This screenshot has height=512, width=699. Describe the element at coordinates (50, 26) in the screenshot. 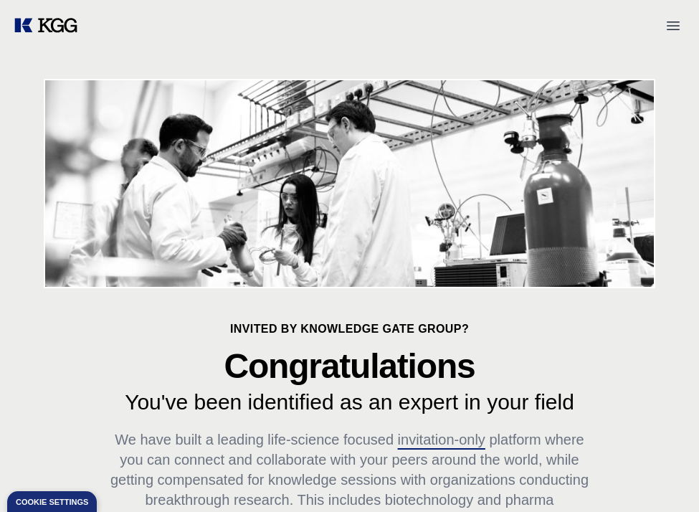

I see `a: KOL Knowledge Platform: Talk to Key External Experts (KEE)` at that location.